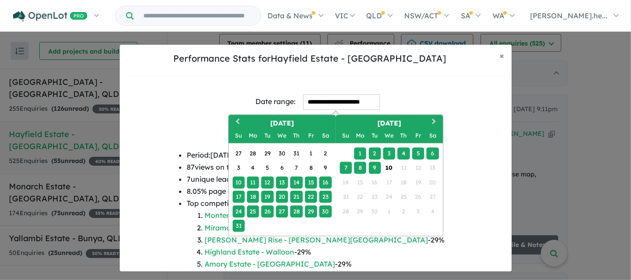 This screenshot has height=280, width=631. I want to click on div: Choose Tuesday, August 5th, 2025, so click(267, 168).